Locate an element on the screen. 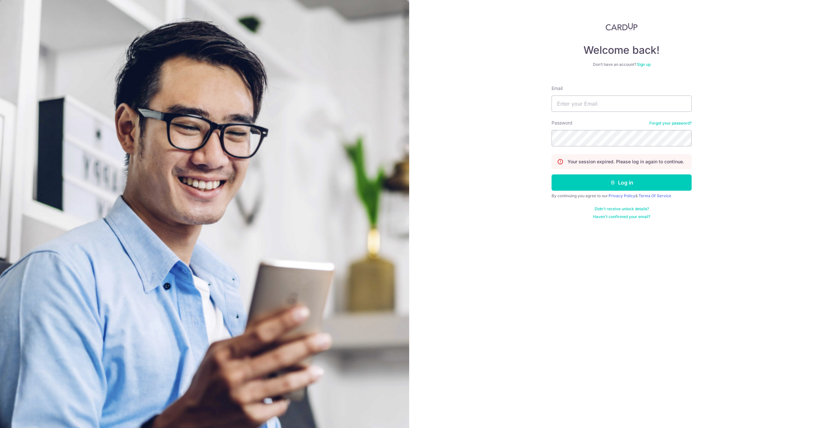 This screenshot has width=834, height=428. input: Enter your Email is located at coordinates (621, 104).